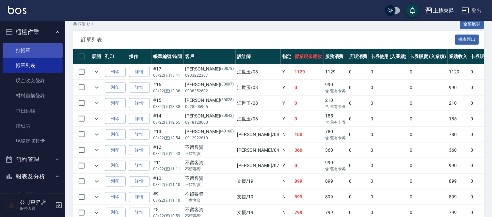 The image size is (492, 217). I want to click on a: 帳單列表, so click(33, 66).